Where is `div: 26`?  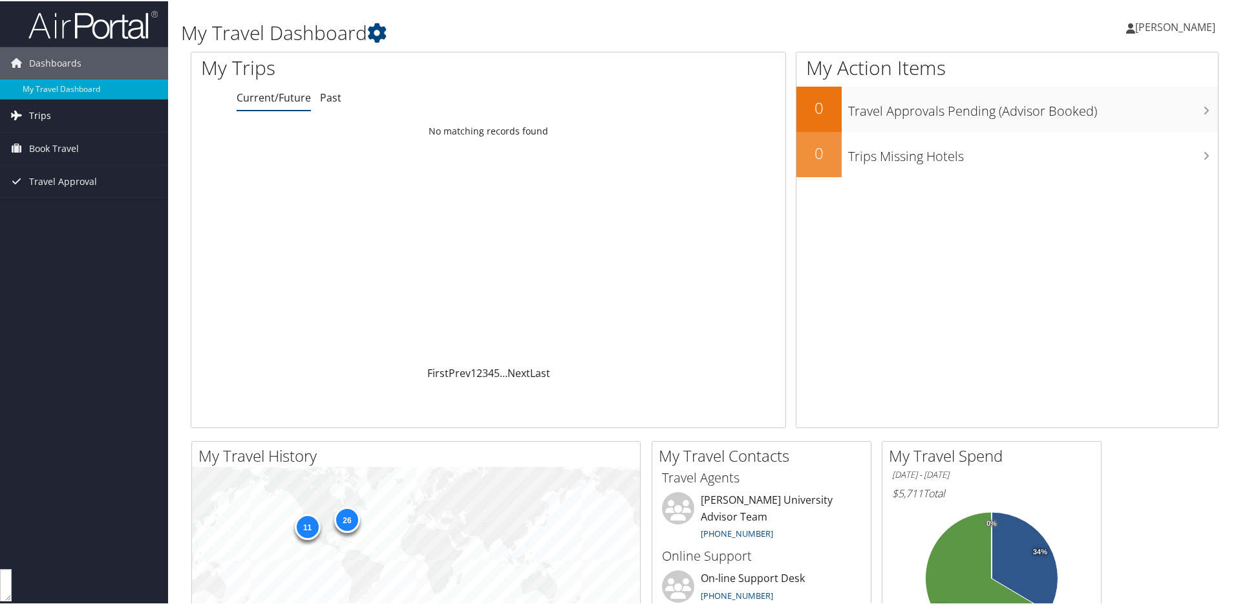 div: 26 is located at coordinates (346, 518).